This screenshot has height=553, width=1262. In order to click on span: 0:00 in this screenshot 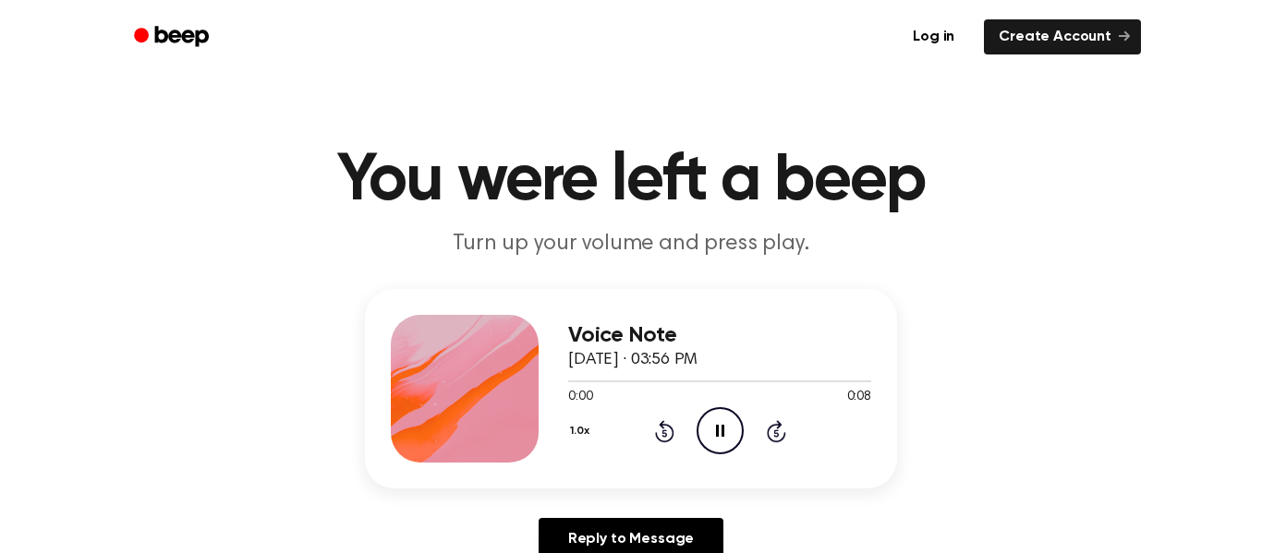, I will do `click(580, 397)`.